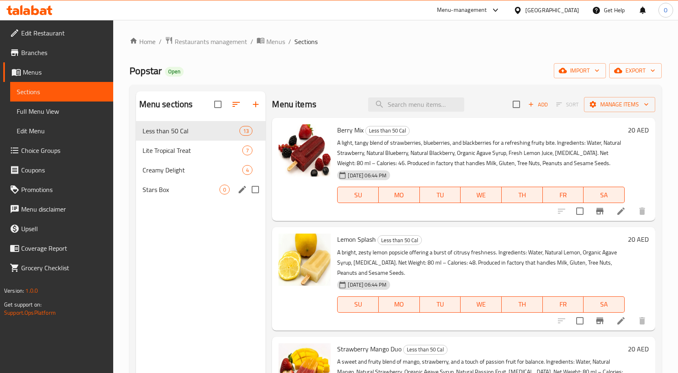 The width and height of the screenshot is (678, 373). Describe the element at coordinates (31, 290) in the screenshot. I see `span: 1.0.0` at that location.